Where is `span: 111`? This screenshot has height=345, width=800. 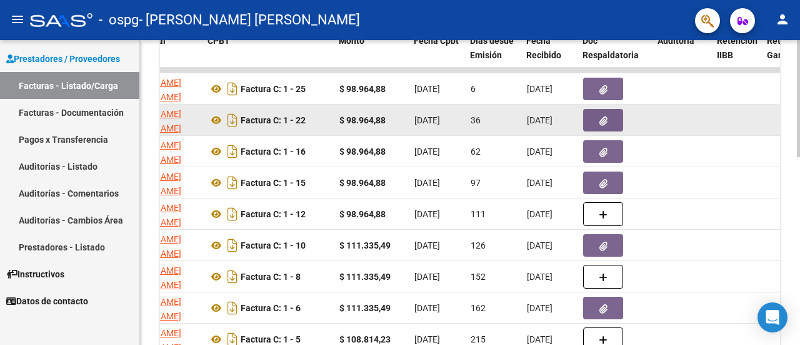
span: 111 is located at coordinates (478, 214).